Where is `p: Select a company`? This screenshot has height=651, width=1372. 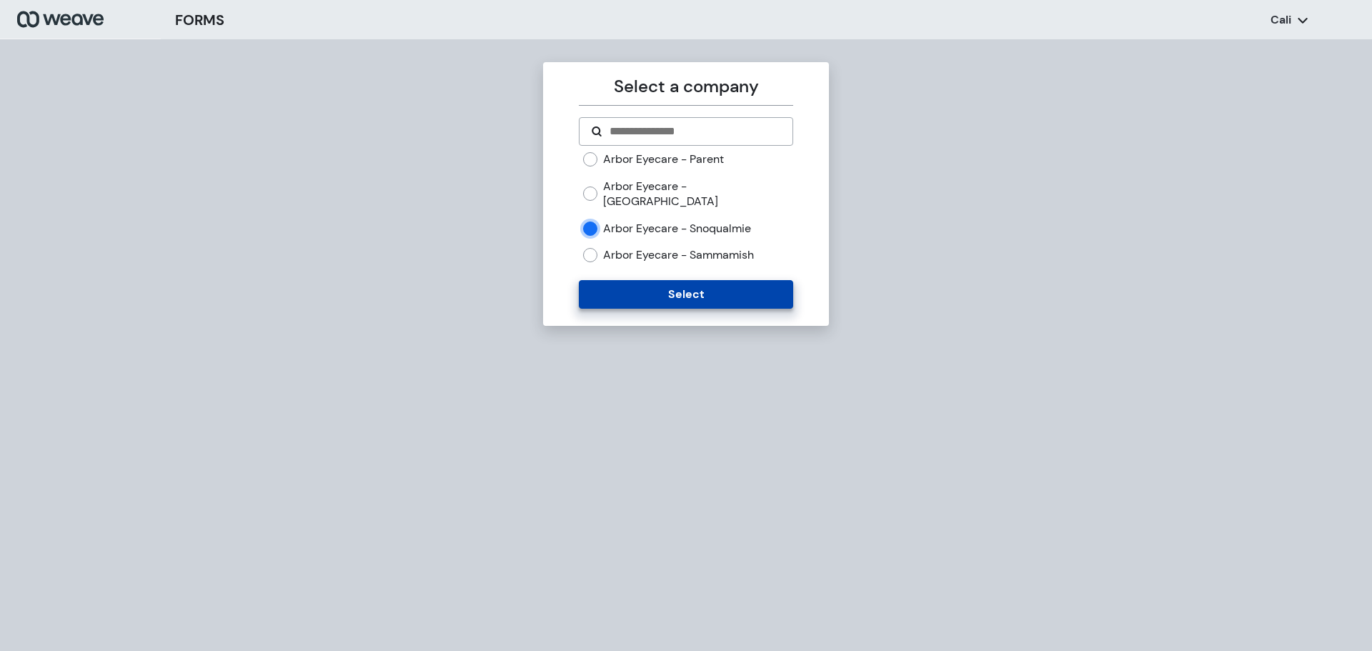
p: Select a company is located at coordinates (685, 86).